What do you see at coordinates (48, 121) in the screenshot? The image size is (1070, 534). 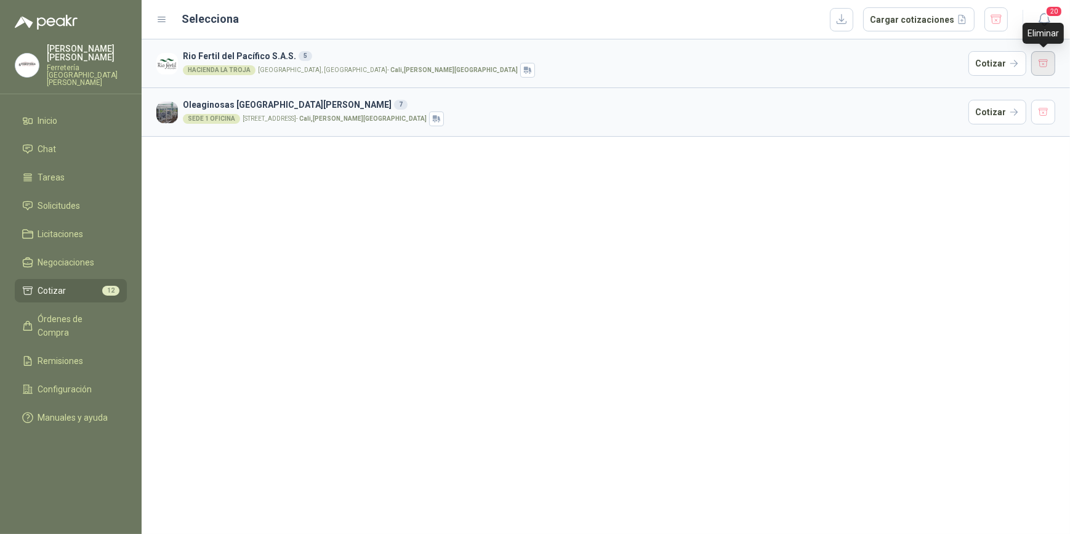 I see `span: Inicio` at bounding box center [48, 121].